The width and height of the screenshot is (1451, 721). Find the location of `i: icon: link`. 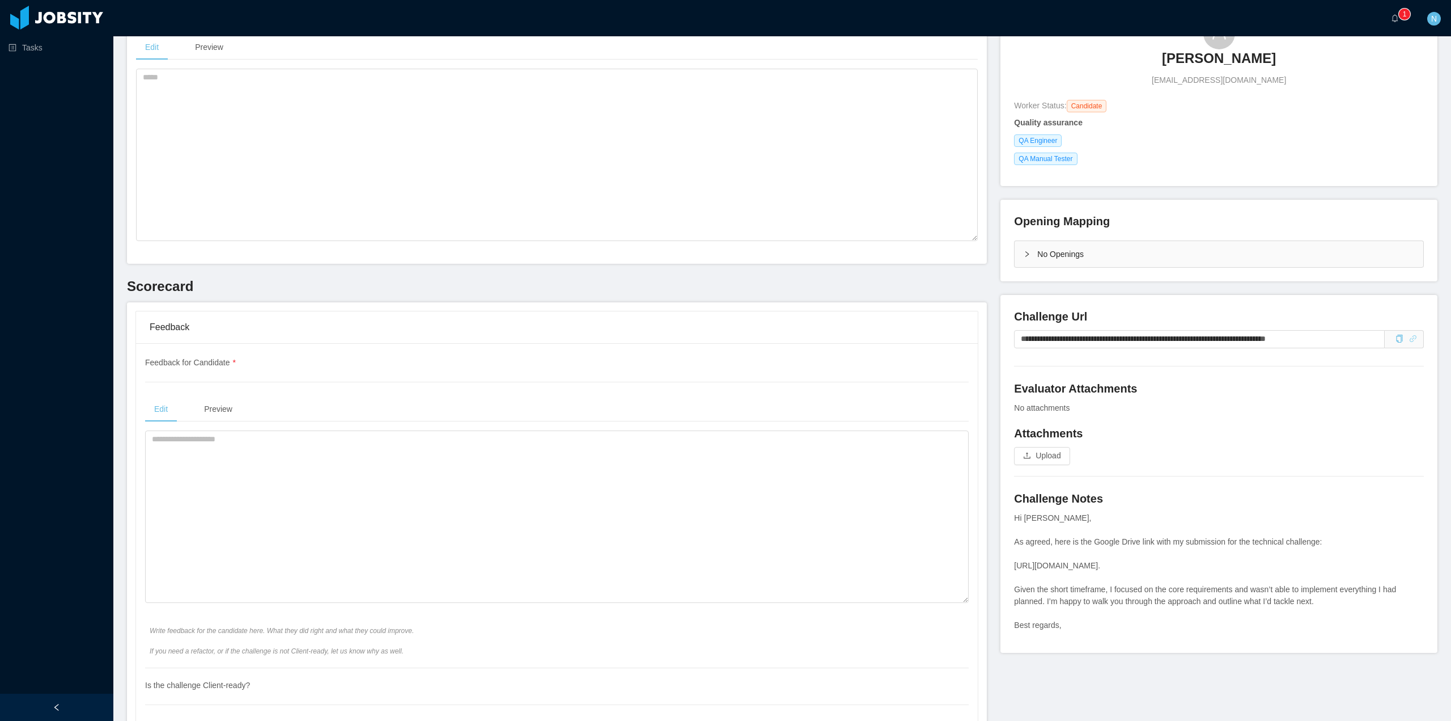

i: icon: link is located at coordinates (1413, 338).